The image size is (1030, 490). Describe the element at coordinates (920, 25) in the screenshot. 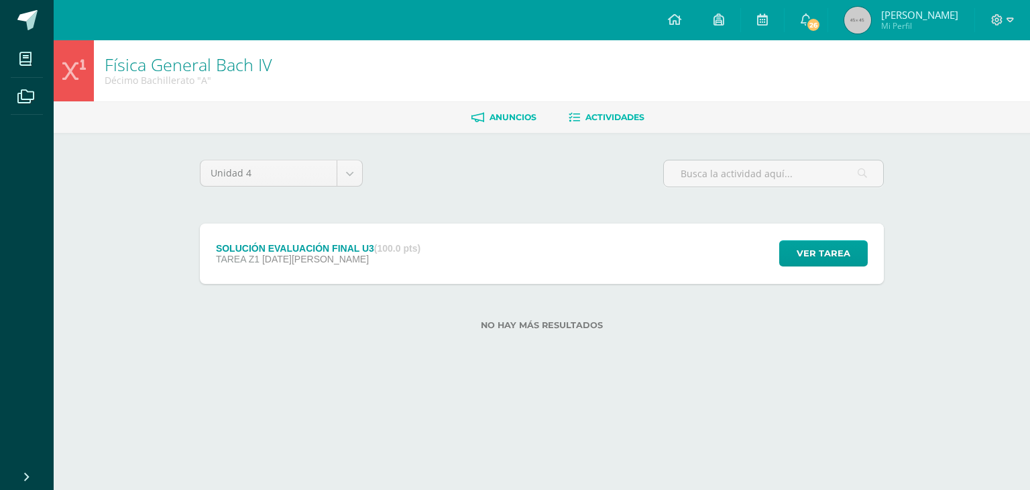

I see `span: Mi Perfil` at that location.